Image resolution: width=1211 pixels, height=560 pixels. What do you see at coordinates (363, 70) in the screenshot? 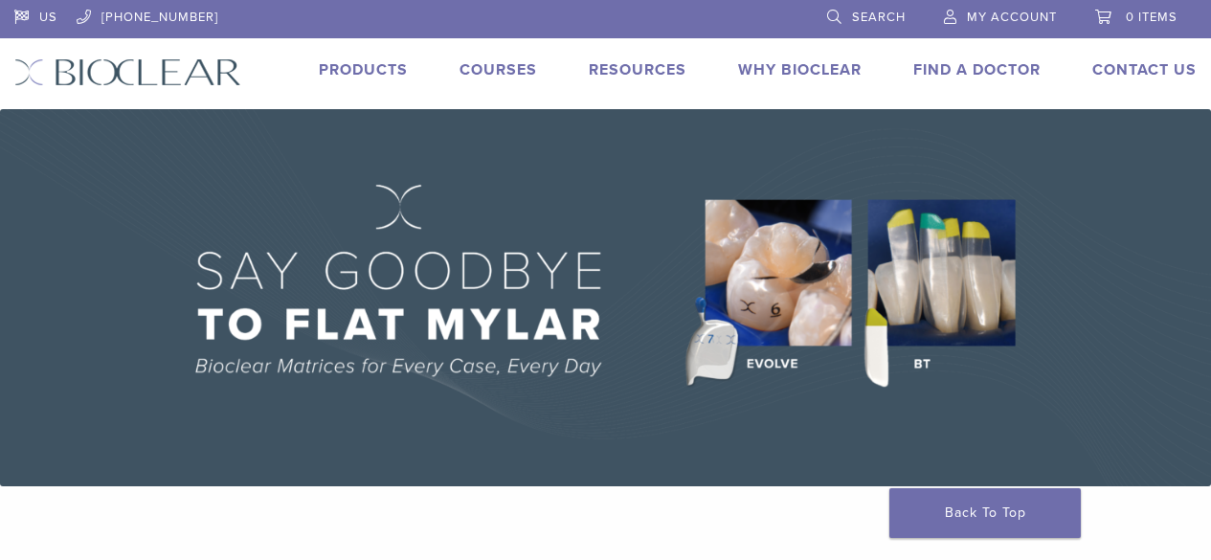
I see `a: Products` at bounding box center [363, 70].